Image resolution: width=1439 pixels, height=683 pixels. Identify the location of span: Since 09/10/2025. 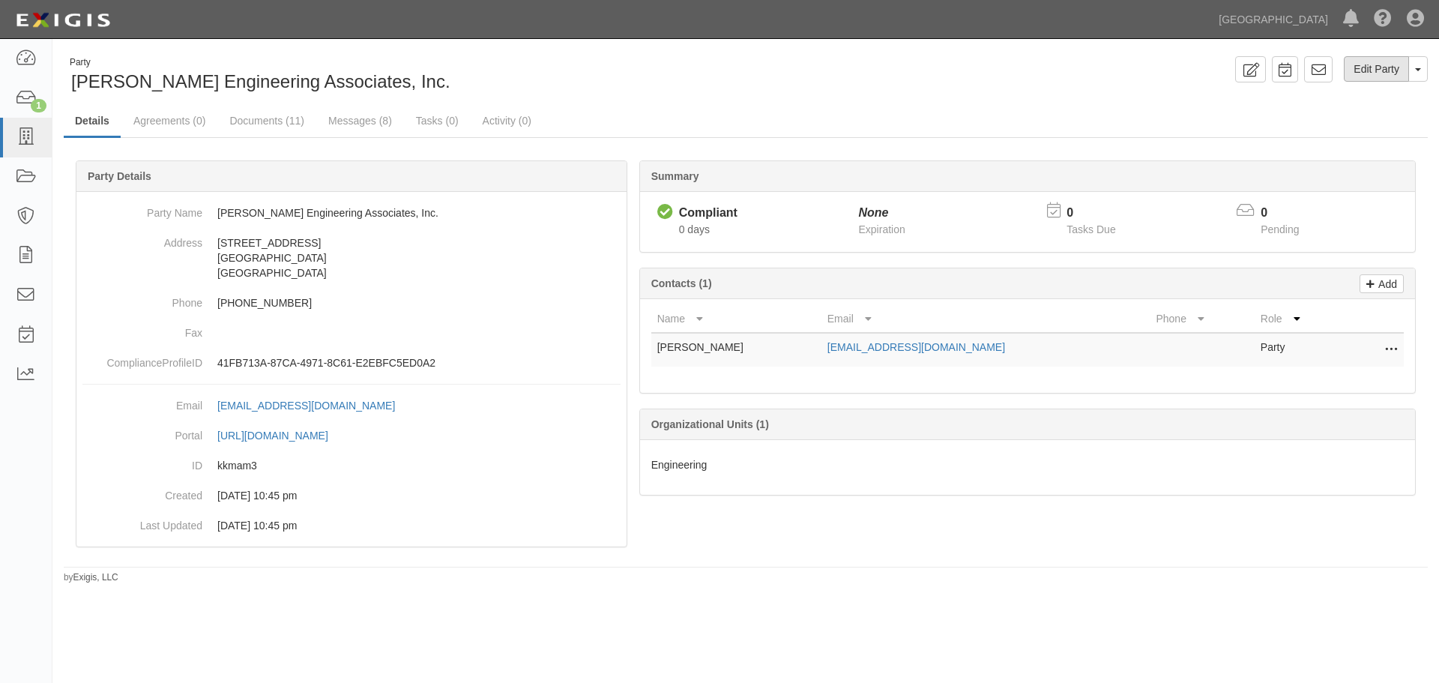
(694, 229).